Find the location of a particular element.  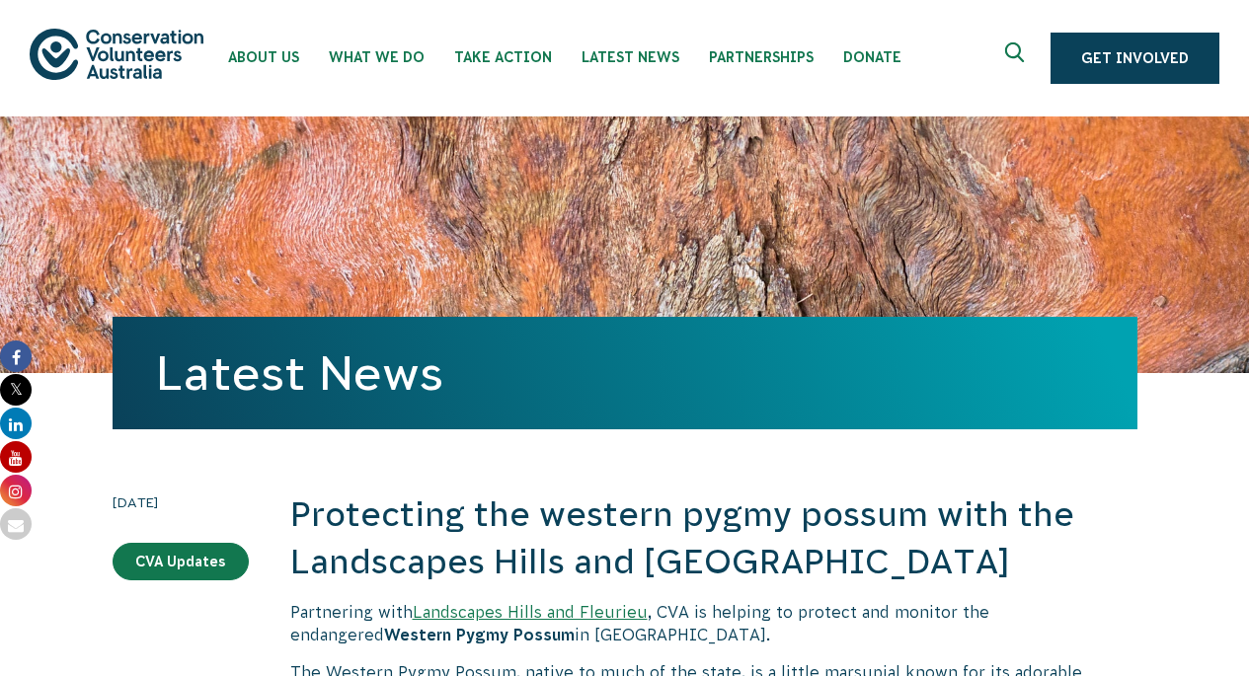

span: Partnerships is located at coordinates (761, 57).